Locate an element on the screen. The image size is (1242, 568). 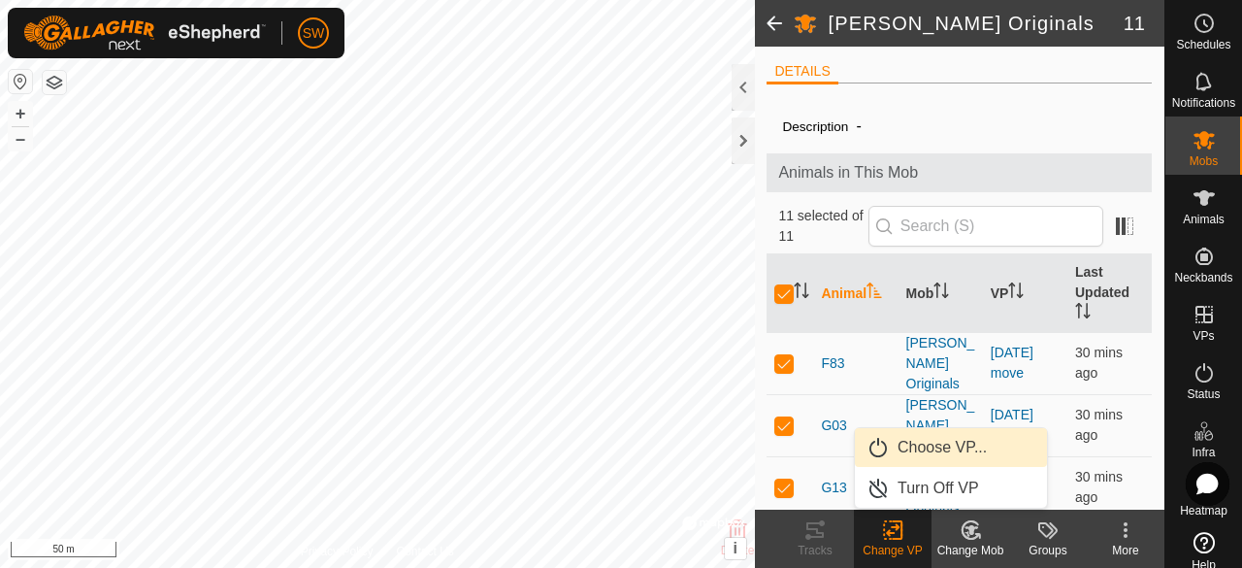
span: Choose VP... is located at coordinates (942, 447).